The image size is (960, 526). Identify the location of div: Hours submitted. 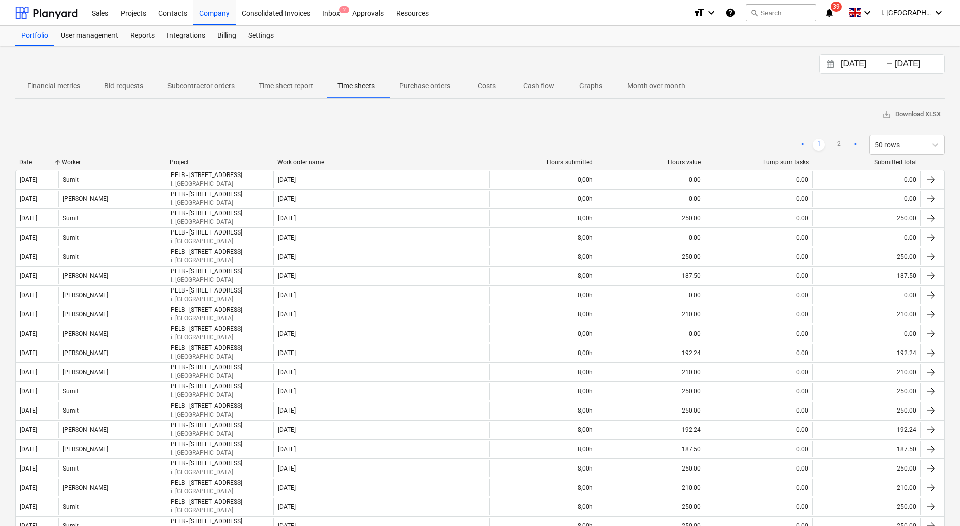
(543, 162).